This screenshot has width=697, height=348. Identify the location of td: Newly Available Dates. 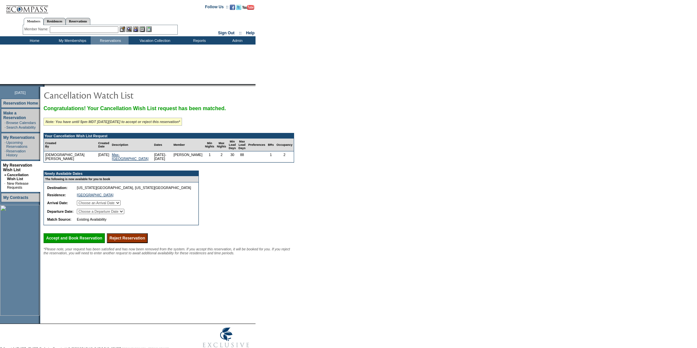
(119, 173).